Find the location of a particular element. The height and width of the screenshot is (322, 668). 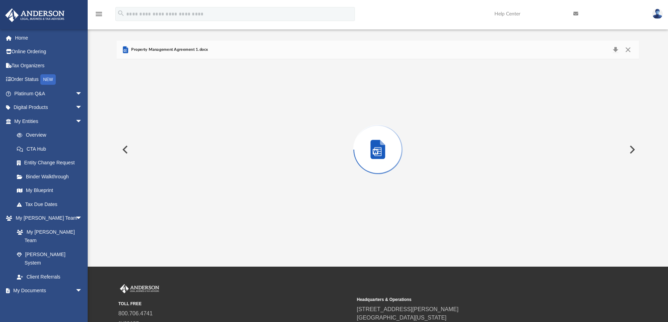

a: menu is located at coordinates (99, 16).